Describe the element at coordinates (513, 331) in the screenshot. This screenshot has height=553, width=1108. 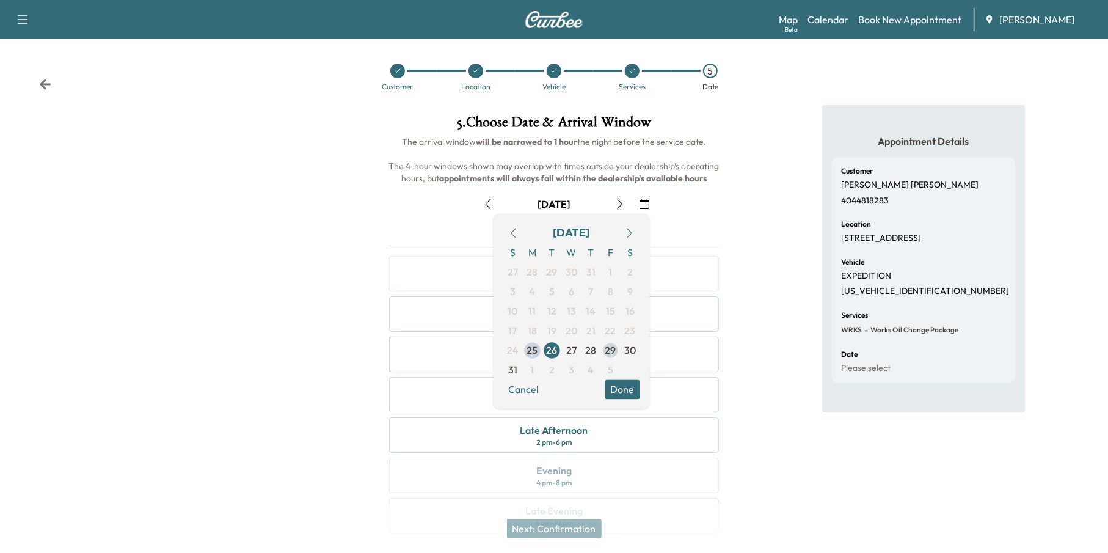
I see `span: 17` at that location.